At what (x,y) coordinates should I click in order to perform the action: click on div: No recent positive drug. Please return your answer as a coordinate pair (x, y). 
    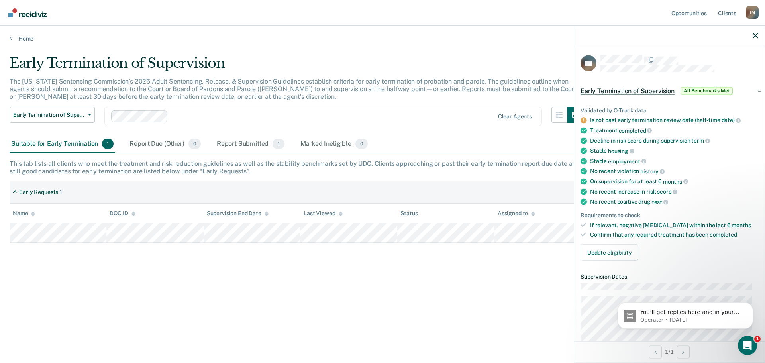
    Looking at the image, I should click on (674, 202).